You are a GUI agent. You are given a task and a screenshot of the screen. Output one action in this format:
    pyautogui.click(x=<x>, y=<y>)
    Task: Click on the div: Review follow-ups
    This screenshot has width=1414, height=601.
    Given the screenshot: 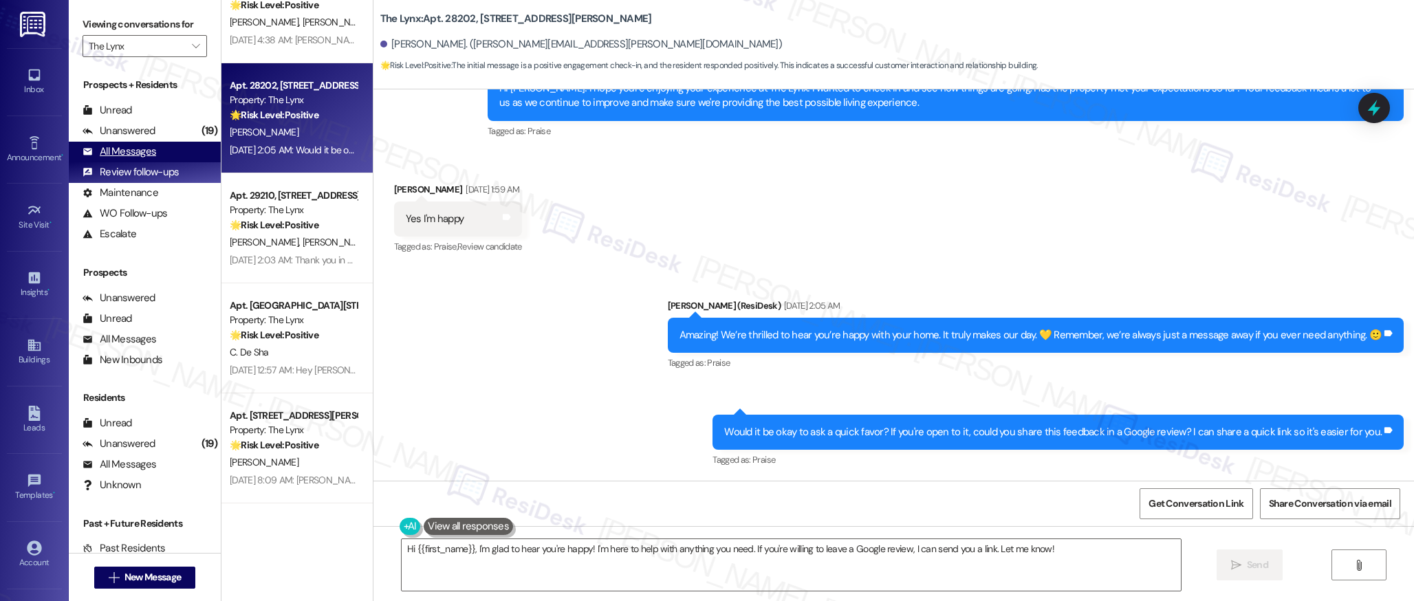 What is the action you would take?
    pyautogui.click(x=131, y=172)
    